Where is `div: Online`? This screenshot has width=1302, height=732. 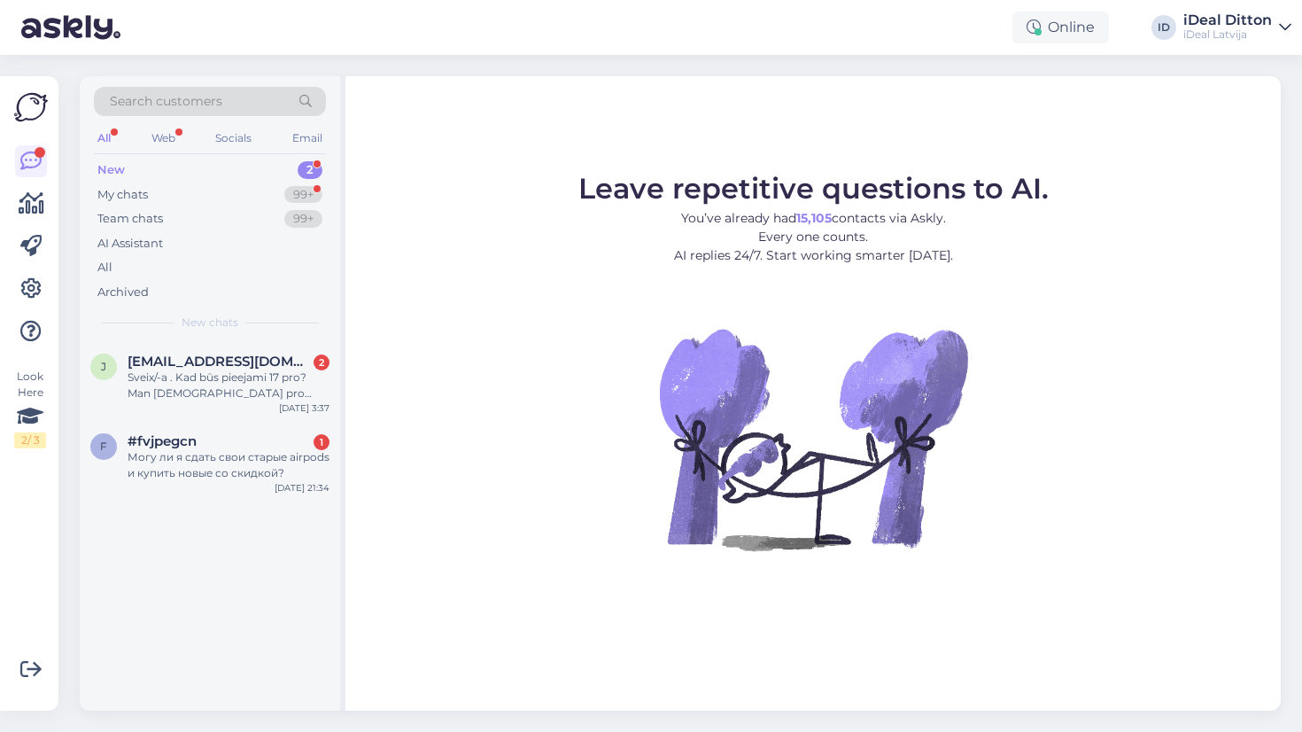
div: Online is located at coordinates (1061, 27).